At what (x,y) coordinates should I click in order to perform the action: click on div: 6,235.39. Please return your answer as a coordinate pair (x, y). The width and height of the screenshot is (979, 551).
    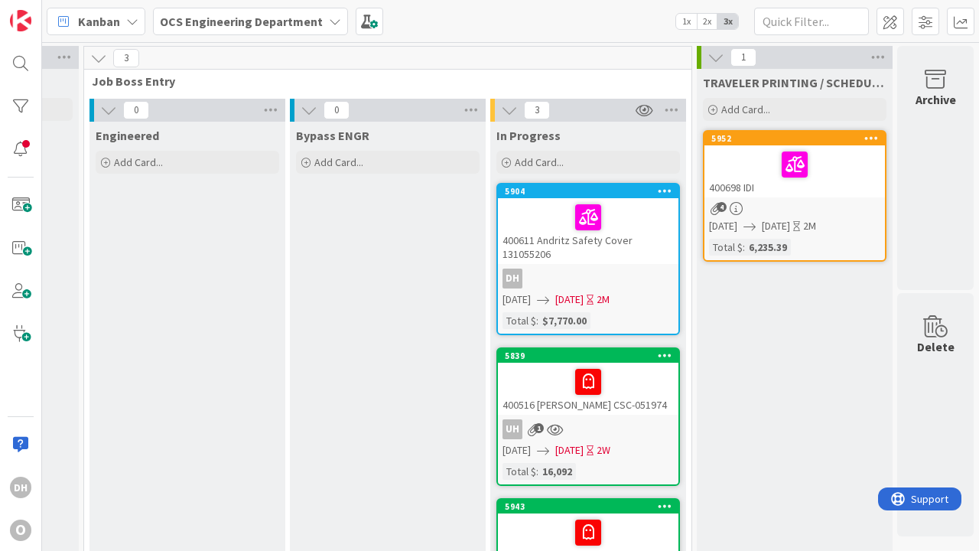
    Looking at the image, I should click on (768, 247).